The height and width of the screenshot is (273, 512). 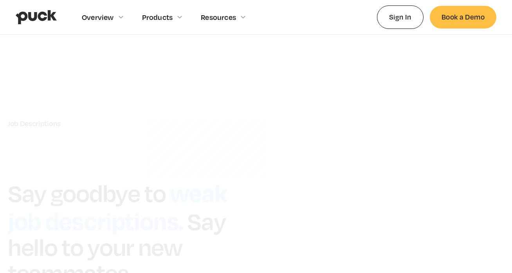 I want to click on div: Resources, so click(x=218, y=17).